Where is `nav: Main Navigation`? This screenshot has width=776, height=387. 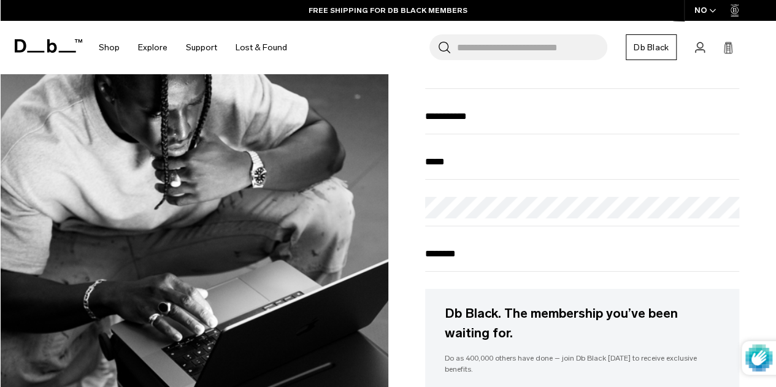
nav: Main Navigation is located at coordinates (193, 47).